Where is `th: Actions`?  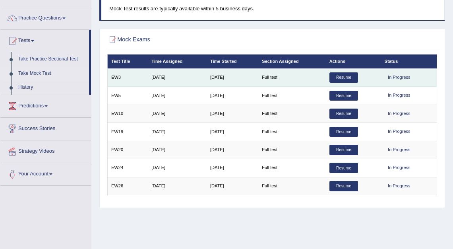 th: Actions is located at coordinates (353, 61).